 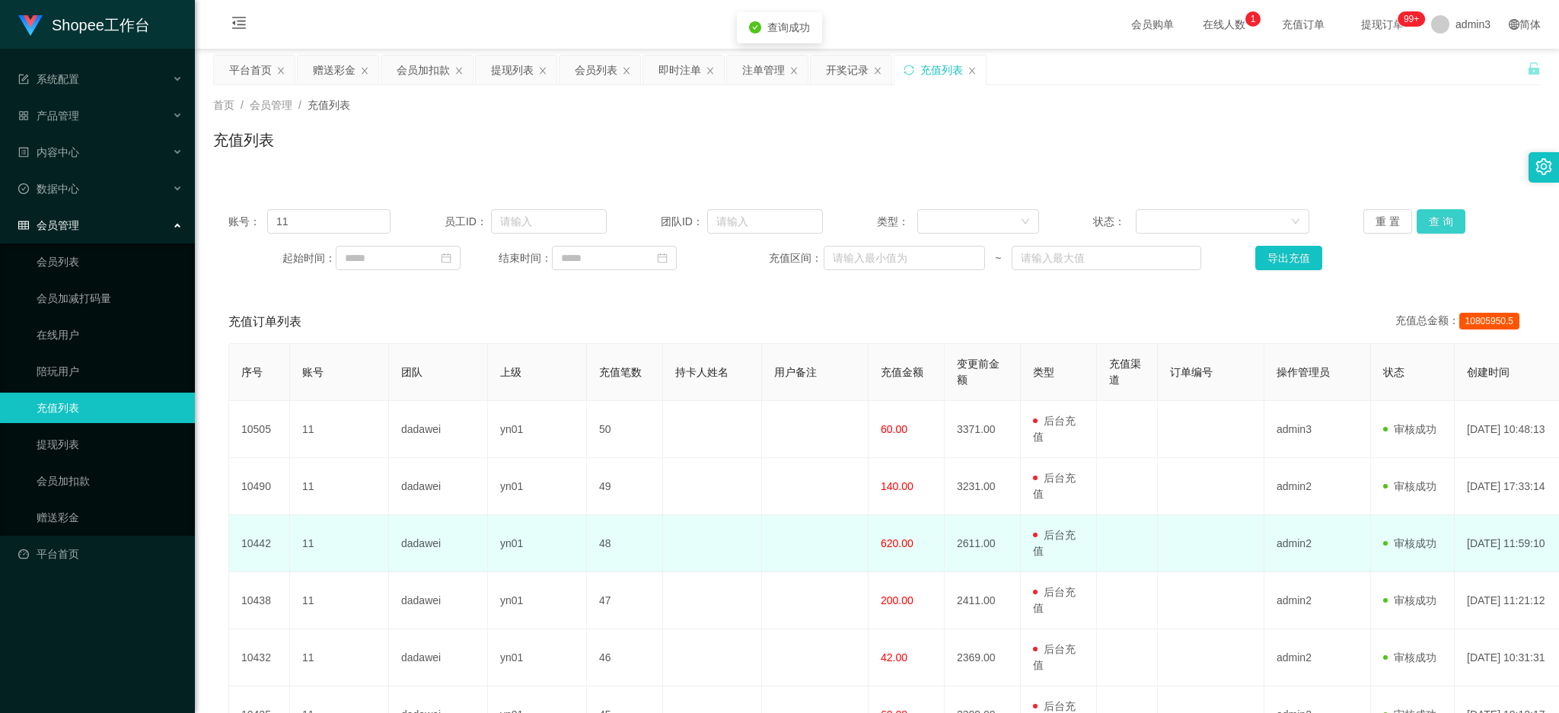 What do you see at coordinates (1044, 372) in the screenshot?
I see `span: 类型` at bounding box center [1044, 372].